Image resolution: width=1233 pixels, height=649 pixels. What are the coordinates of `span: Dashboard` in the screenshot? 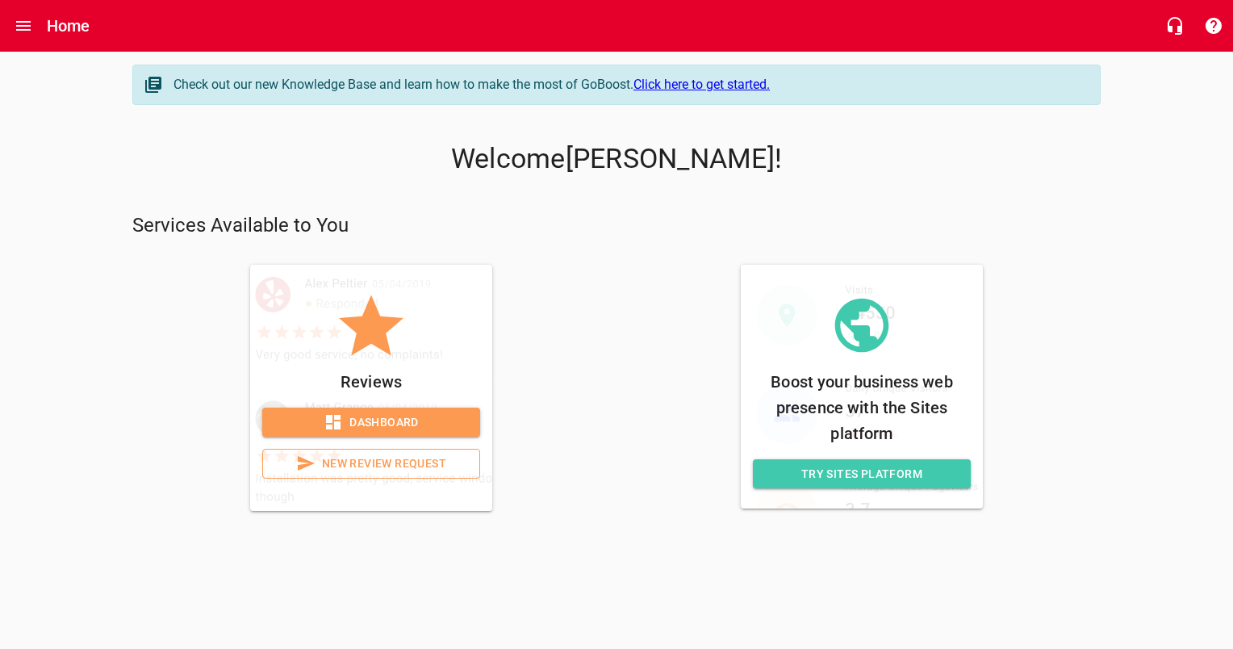 It's located at (371, 422).